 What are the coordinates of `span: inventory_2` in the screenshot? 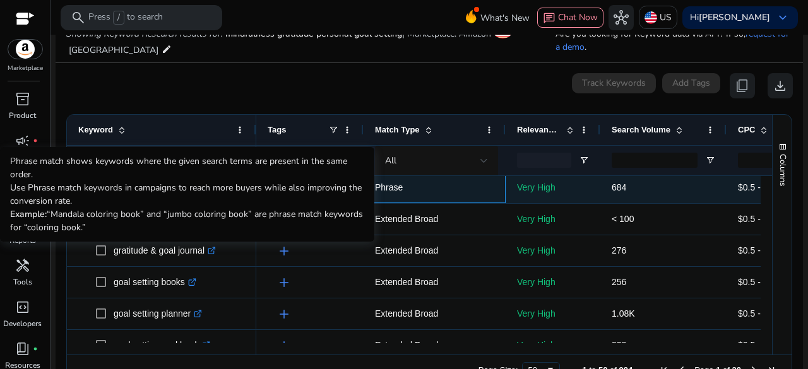 It's located at (23, 99).